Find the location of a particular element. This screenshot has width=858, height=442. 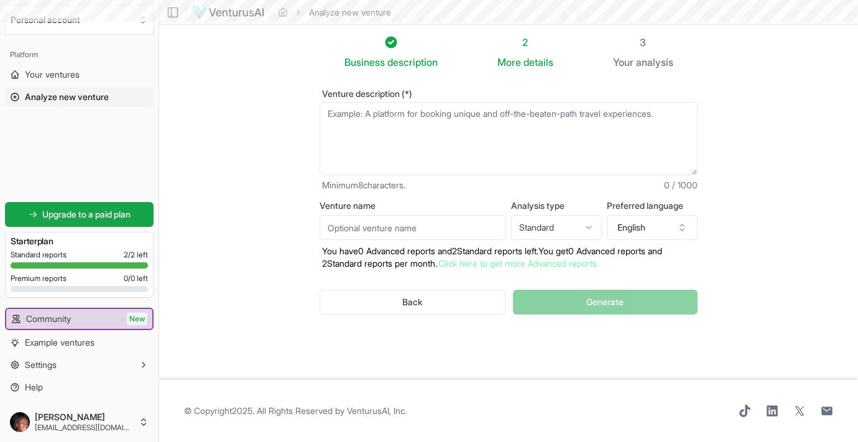

span: Upgrade to a paid plan is located at coordinates (86, 214).